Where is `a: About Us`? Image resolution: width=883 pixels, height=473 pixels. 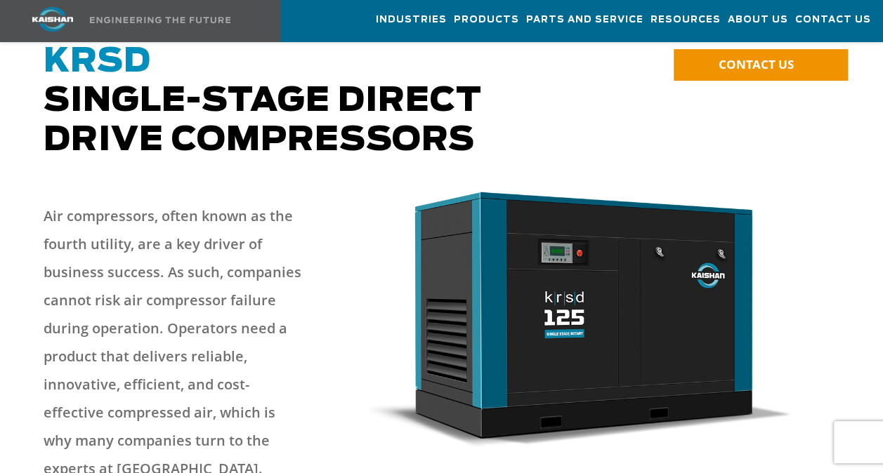 a: About Us is located at coordinates (758, 20).